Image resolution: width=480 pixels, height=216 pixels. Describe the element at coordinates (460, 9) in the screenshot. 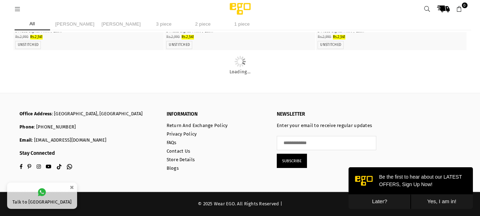

I see `a: 0` at that location.